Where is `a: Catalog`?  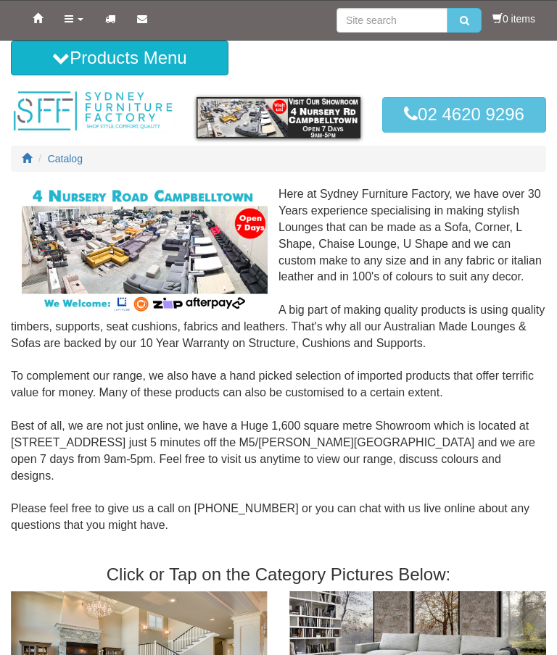 a: Catalog is located at coordinates (65, 159).